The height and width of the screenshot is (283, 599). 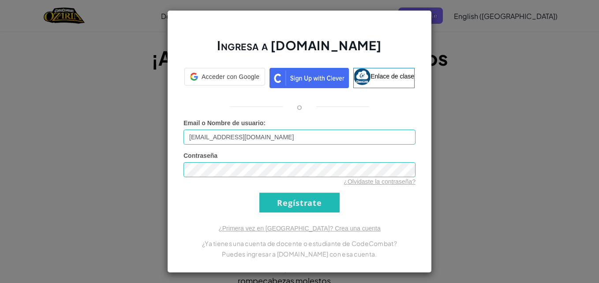 What do you see at coordinates (200, 156) in the screenshot?
I see `span: Contraseña` at bounding box center [200, 156].